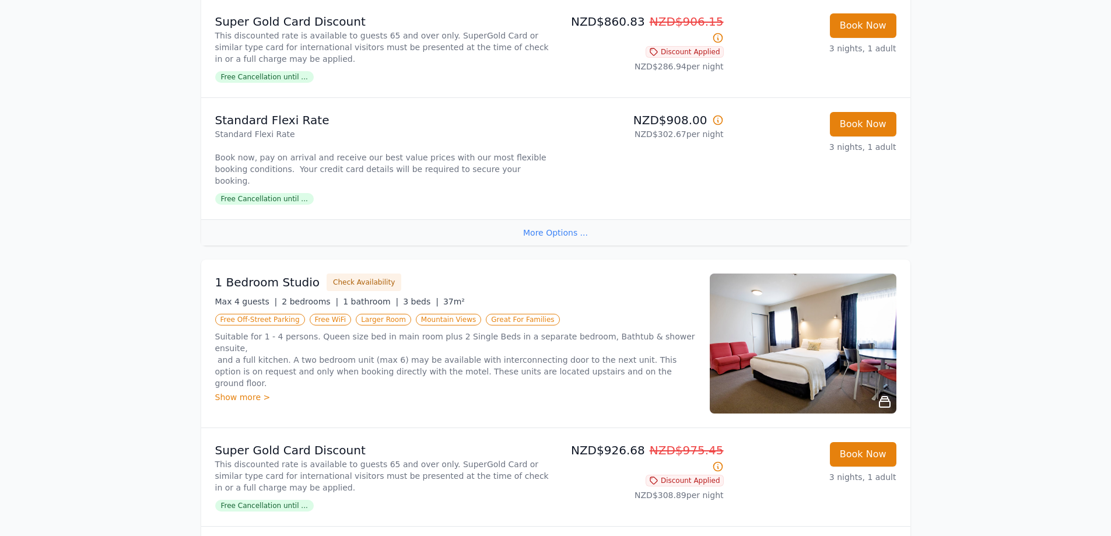 The image size is (1111, 536). What do you see at coordinates (642, 458) in the screenshot?
I see `p: NZD$926.68` at bounding box center [642, 458].